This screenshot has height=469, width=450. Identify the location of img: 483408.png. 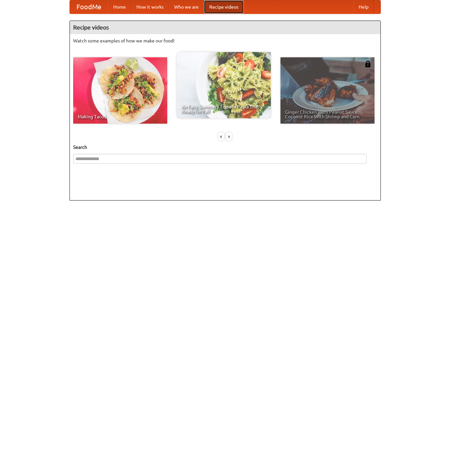
(368, 64).